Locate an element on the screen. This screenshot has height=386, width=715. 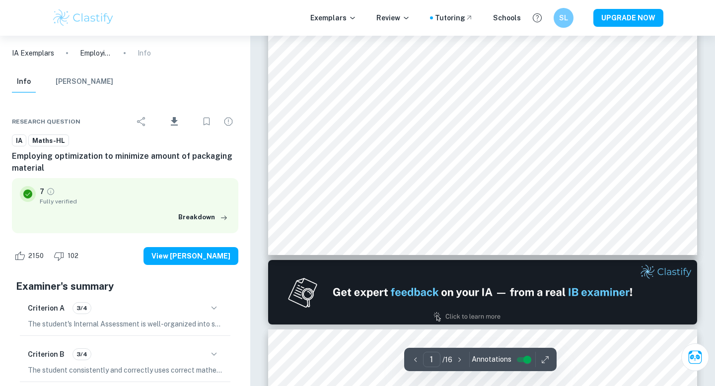
div: Schools is located at coordinates (507, 18).